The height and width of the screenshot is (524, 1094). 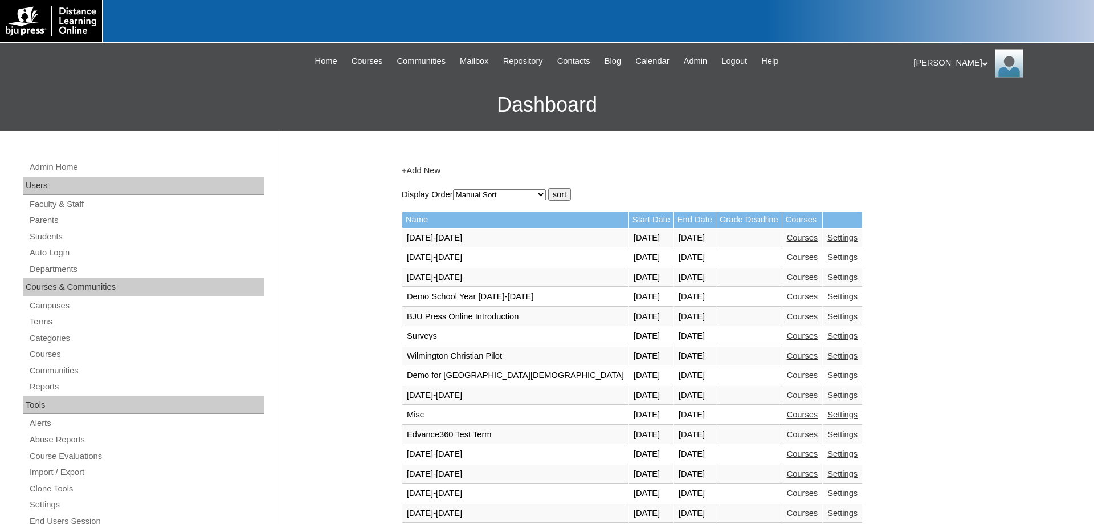 I want to click on a: Alerts, so click(x=146, y=423).